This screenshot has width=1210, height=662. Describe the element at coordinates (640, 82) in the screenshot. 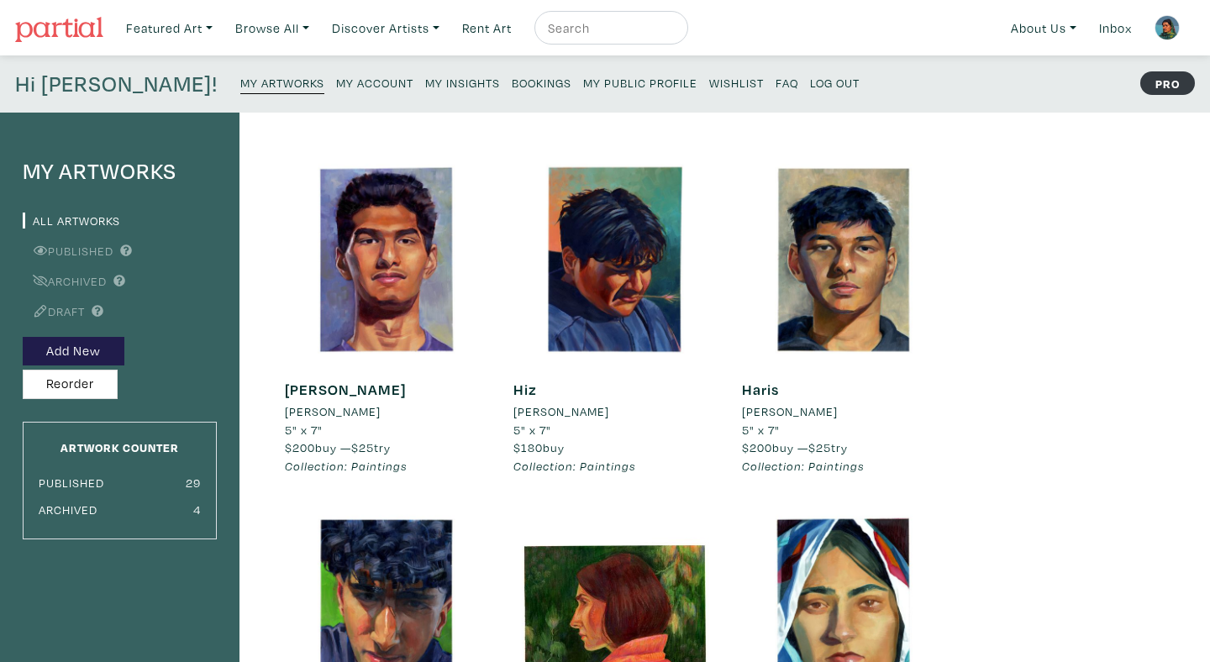

I see `small: My Public Profile` at that location.